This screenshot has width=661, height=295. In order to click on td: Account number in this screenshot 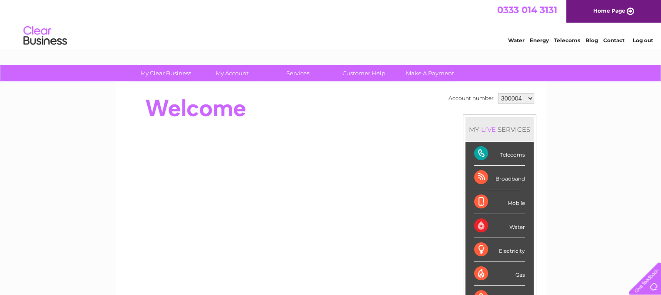, I will do `click(471, 98)`.